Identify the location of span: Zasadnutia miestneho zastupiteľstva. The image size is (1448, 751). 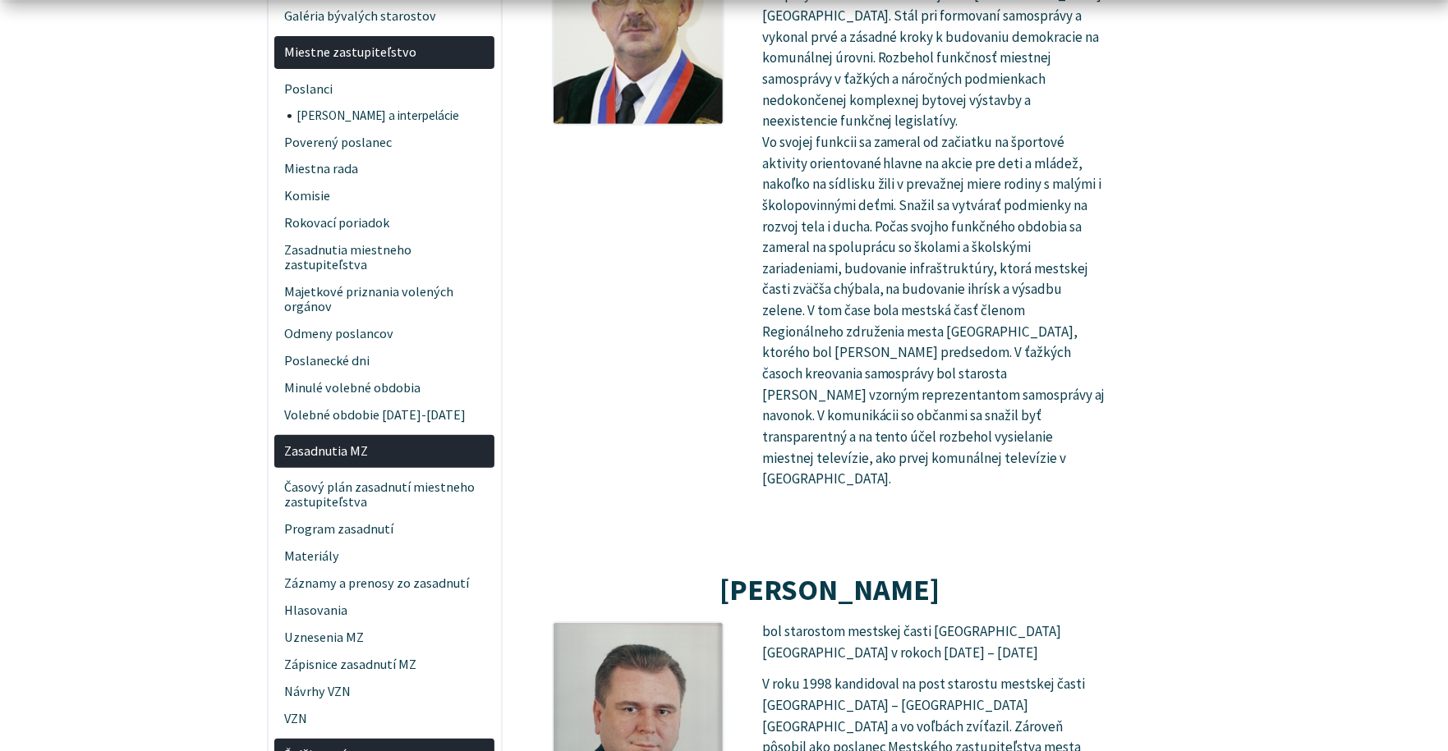
(384, 258).